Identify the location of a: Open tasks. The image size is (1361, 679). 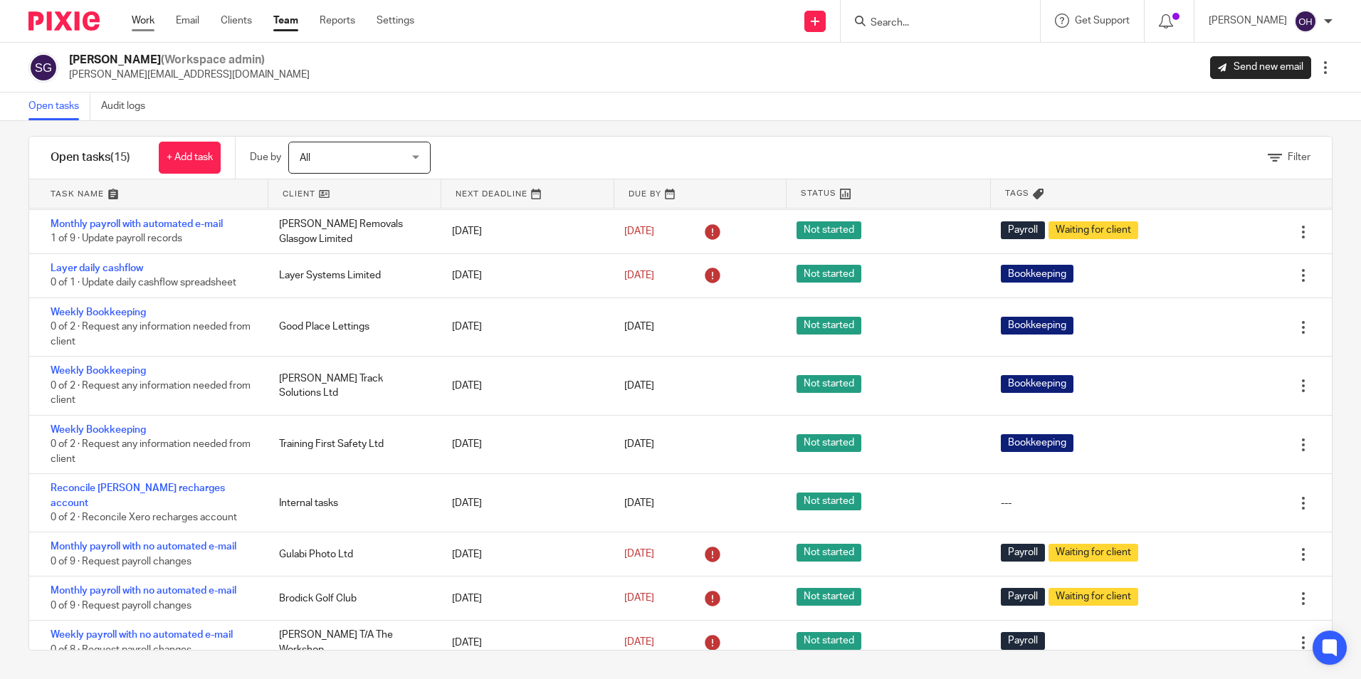
(59, 106).